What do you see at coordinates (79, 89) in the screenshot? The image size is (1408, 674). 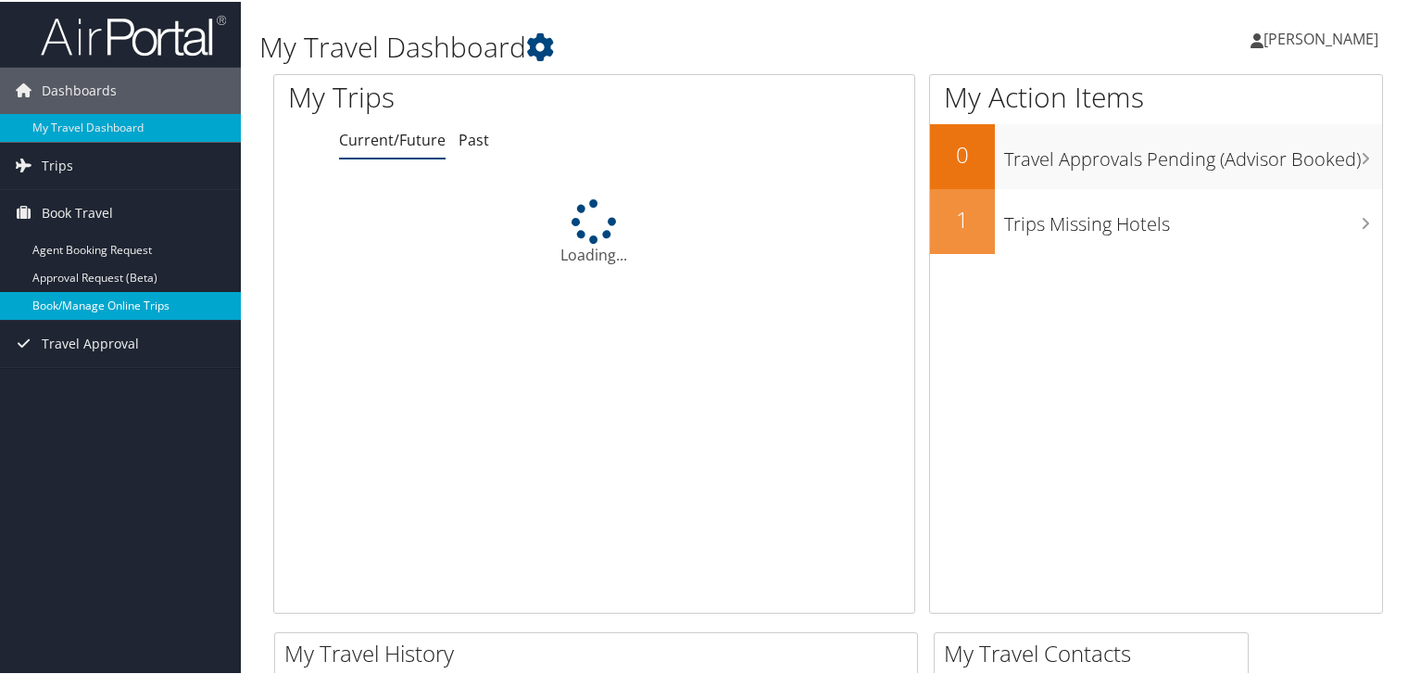 I see `span: Dashboards` at bounding box center [79, 89].